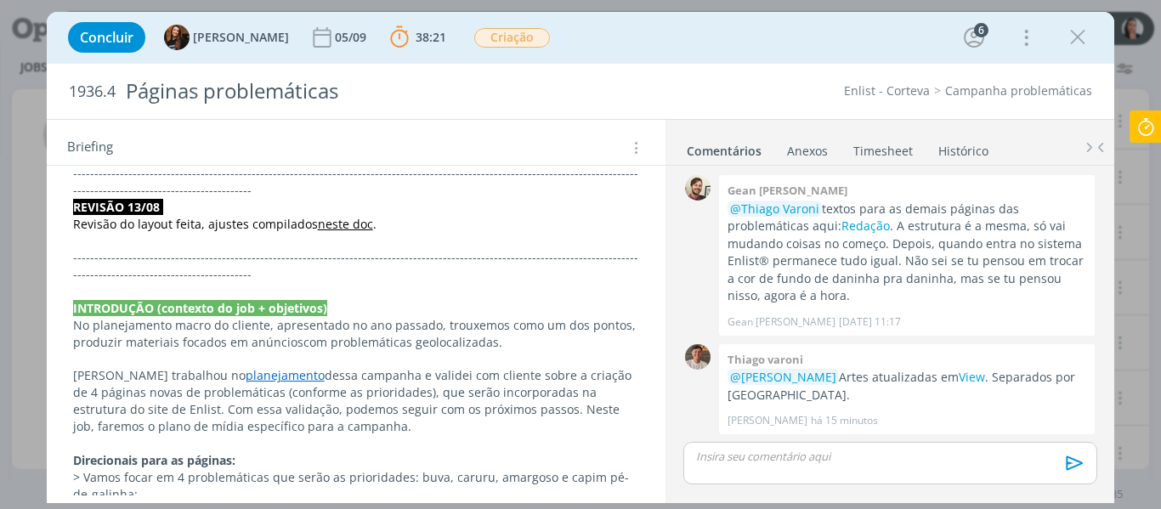 The image size is (1161, 509). I want to click on a: Enlist - Corteva, so click(886, 90).